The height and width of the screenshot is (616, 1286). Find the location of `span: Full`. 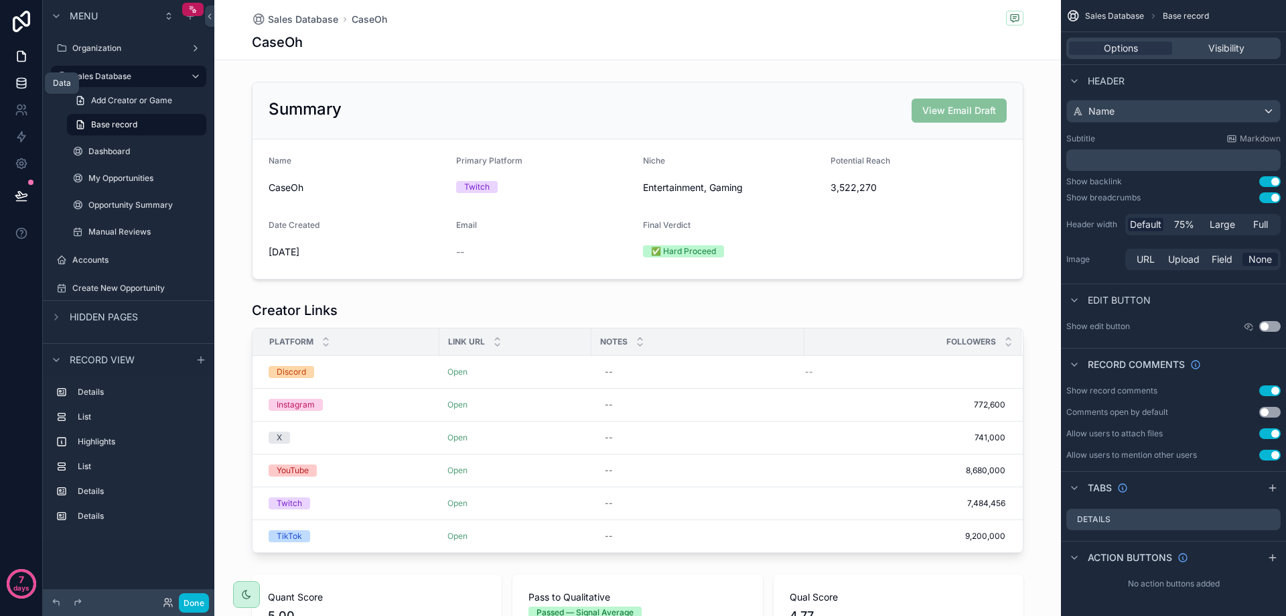

span: Full is located at coordinates (1261, 224).